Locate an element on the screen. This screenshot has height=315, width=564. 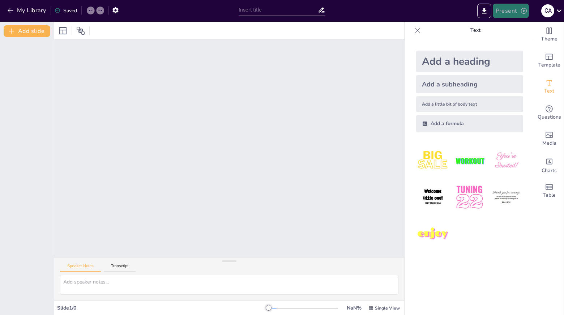
button: Present is located at coordinates (511, 11).